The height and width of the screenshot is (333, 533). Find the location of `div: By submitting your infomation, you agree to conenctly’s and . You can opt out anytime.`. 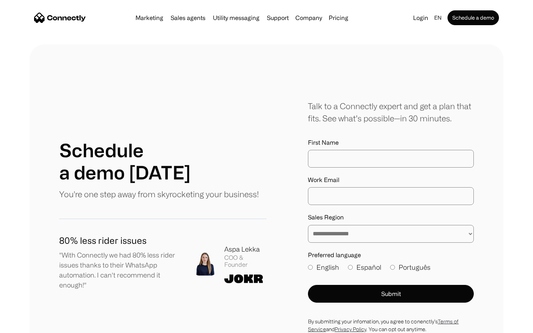

div: By submitting your infomation, you agree to conenctly’s and . You can opt out anytime. is located at coordinates (391, 325).